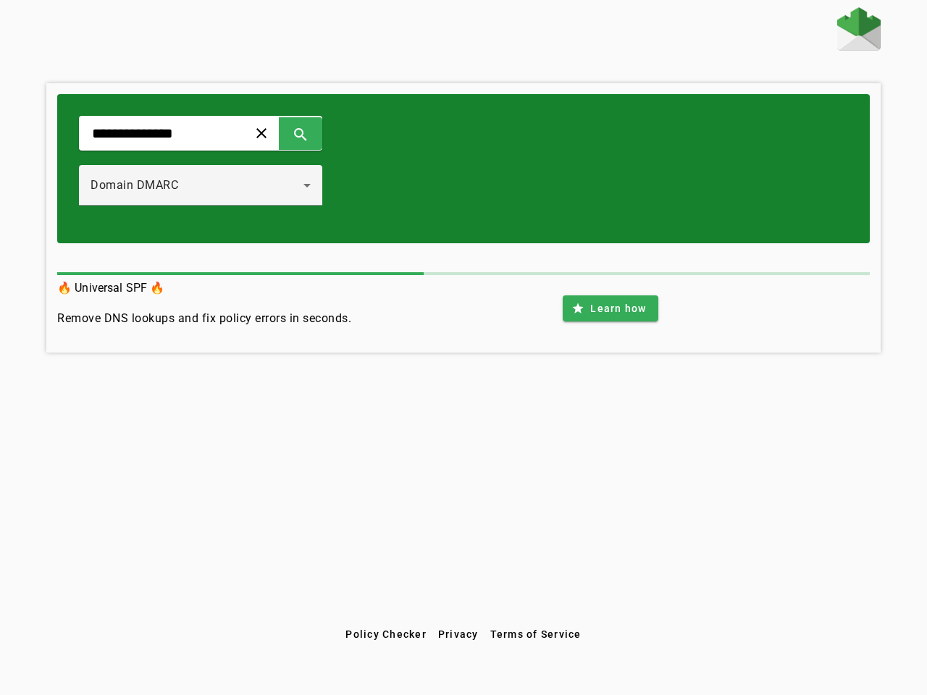 Image resolution: width=927 pixels, height=695 pixels. Describe the element at coordinates (610, 309) in the screenshot. I see `button: Learn how` at that location.